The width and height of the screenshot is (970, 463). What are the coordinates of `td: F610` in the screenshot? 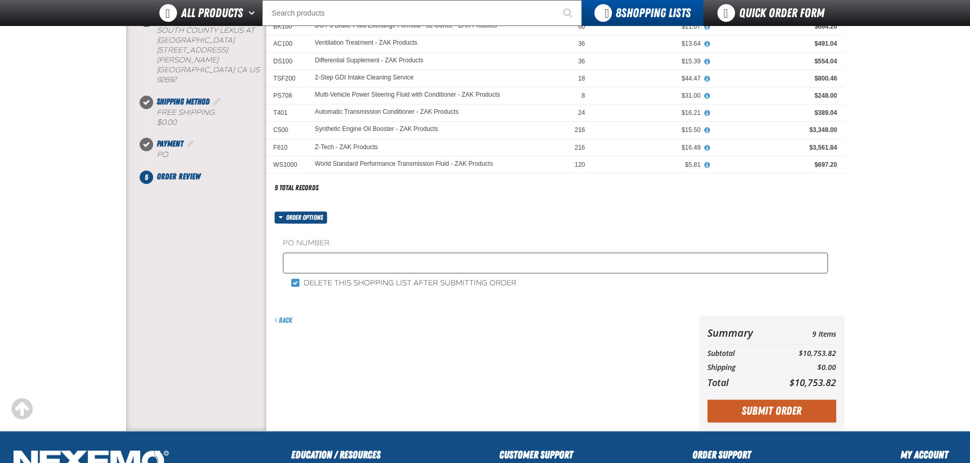 It's located at (287, 147).